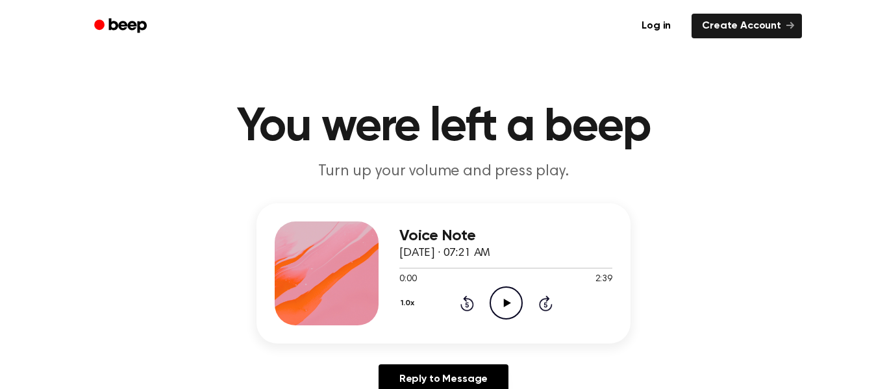 This screenshot has height=389, width=887. I want to click on a: Create Account, so click(747, 26).